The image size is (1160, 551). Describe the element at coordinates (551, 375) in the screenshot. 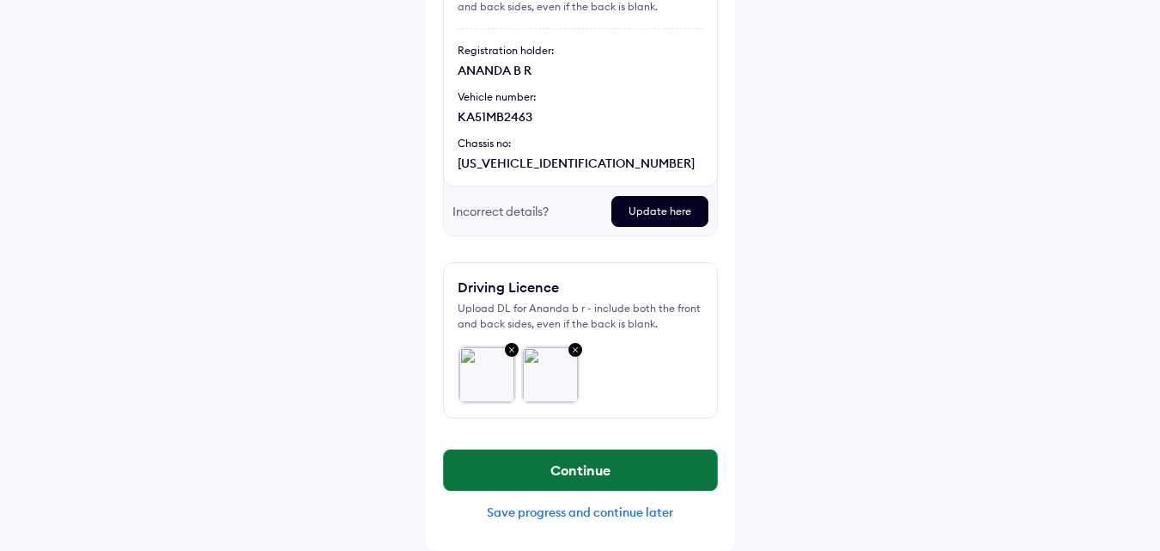

I see `img: c4628297-8410-4e8b-b988-30d9f3b4624a` at that location.